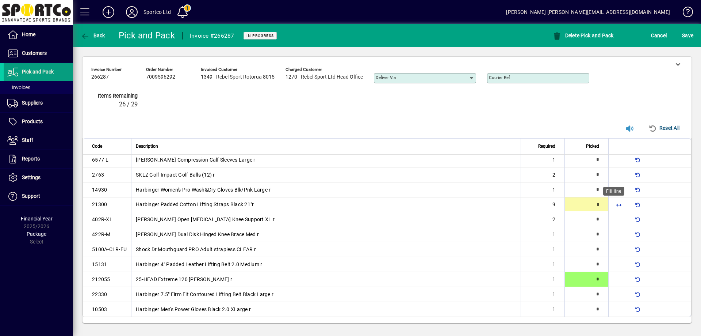 The image size is (701, 336). I want to click on div: Sportco Ltd, so click(157, 12).